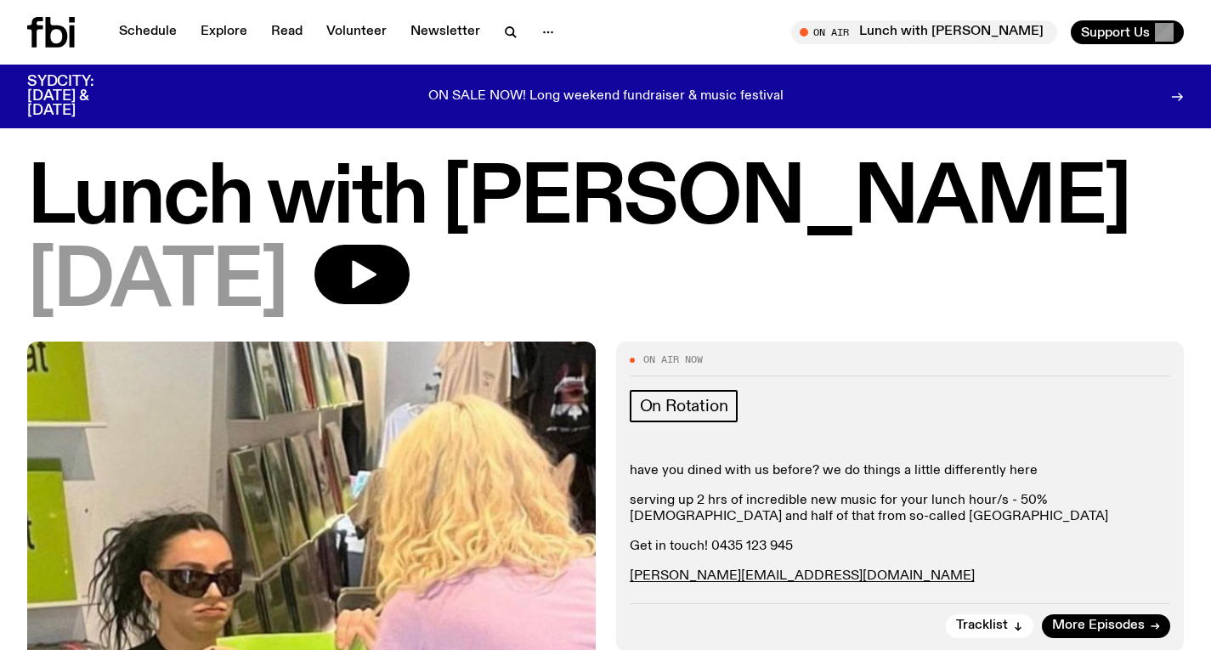 The width and height of the screenshot is (1211, 650). What do you see at coordinates (286, 32) in the screenshot?
I see `a: Read` at bounding box center [286, 32].